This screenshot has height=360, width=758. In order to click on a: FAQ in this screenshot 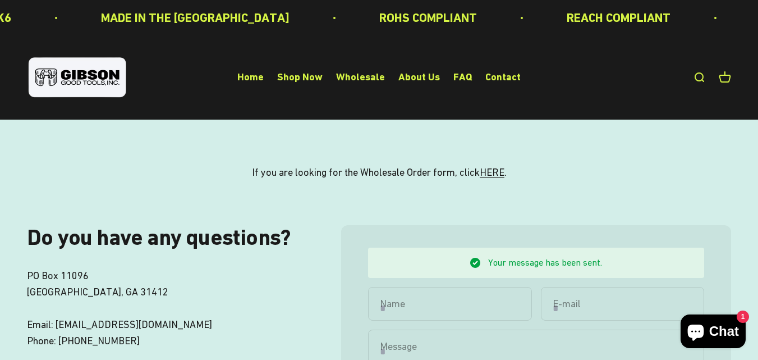, I will do `click(462, 77)`.